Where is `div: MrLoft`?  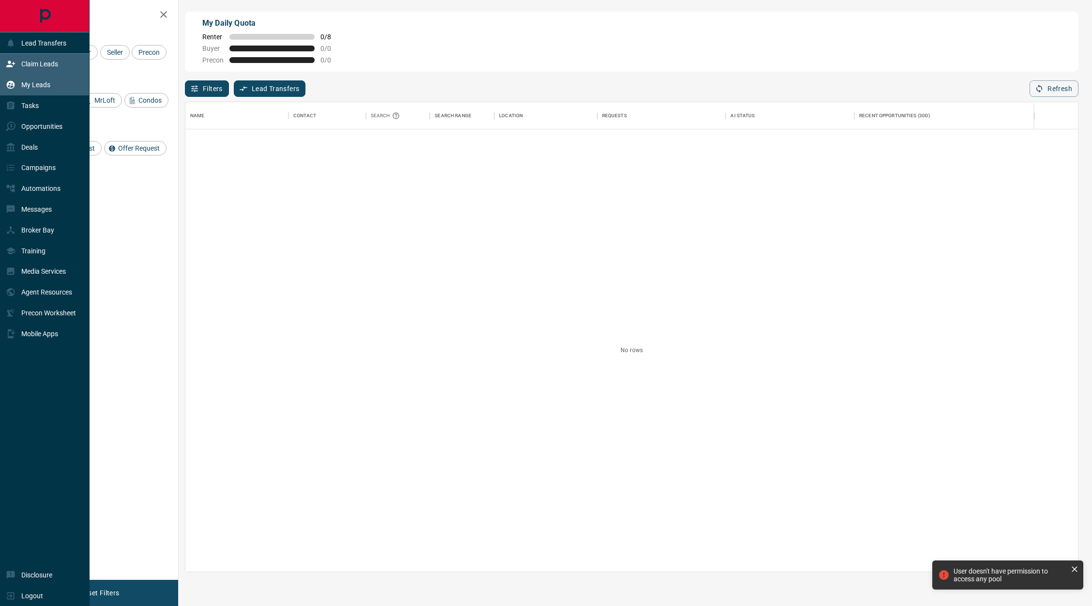
div: MrLoft is located at coordinates (101, 100).